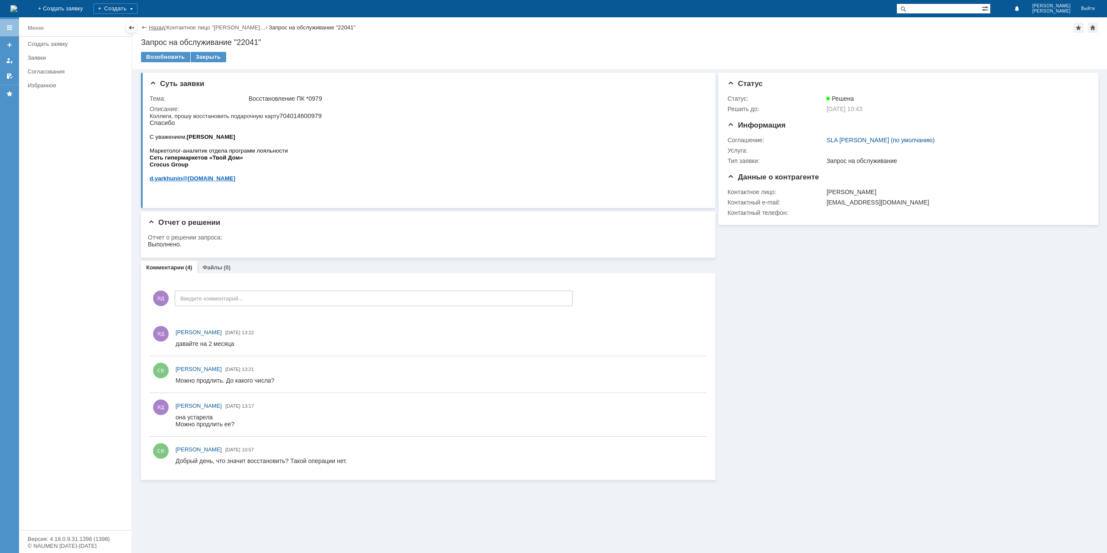  I want to click on div: Услуга:, so click(776, 151).